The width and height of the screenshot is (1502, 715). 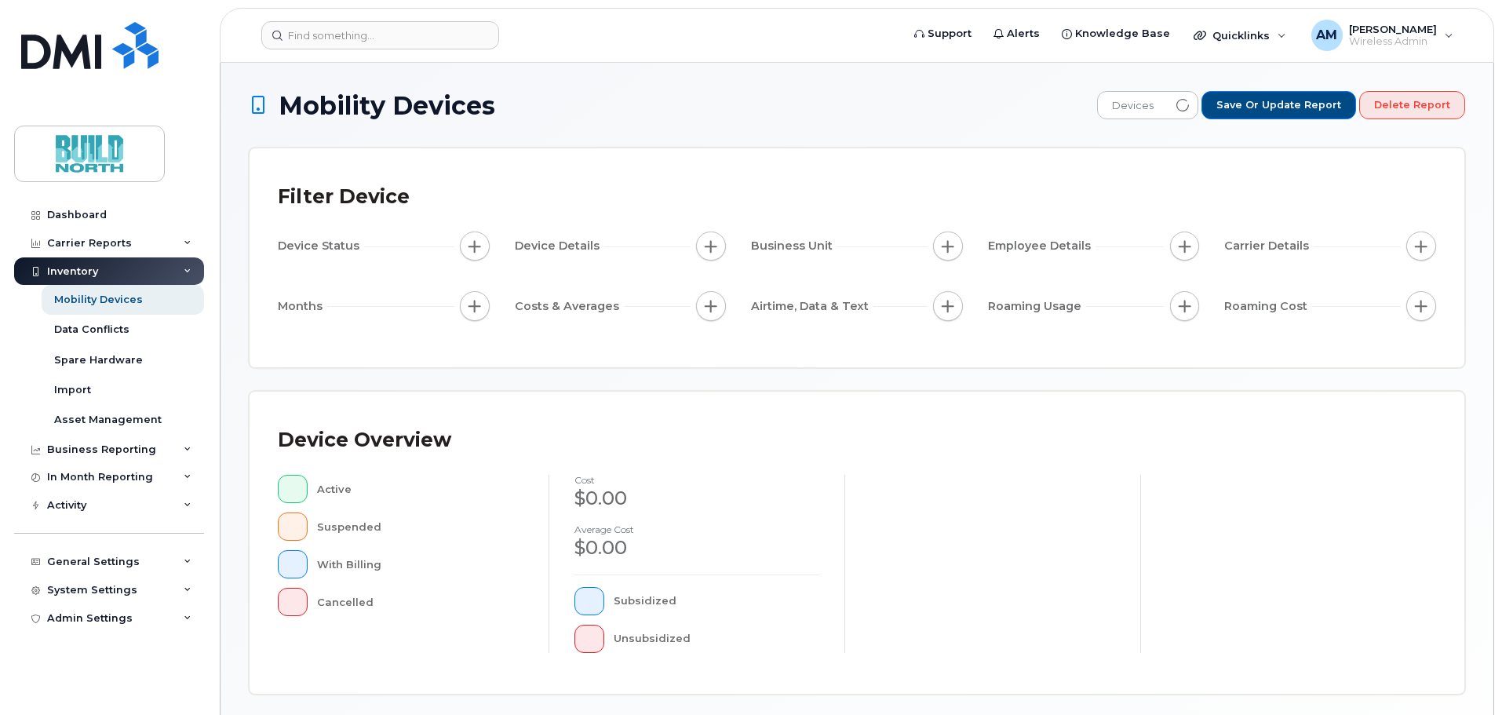 What do you see at coordinates (569, 306) in the screenshot?
I see `span: Costs & Averages` at bounding box center [569, 306].